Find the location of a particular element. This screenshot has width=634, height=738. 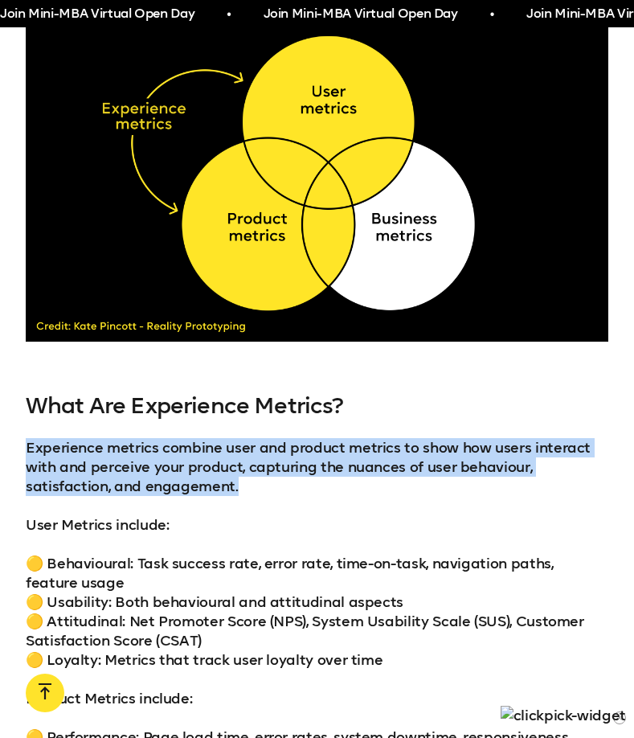

p: Experience metrics combine user and product metrics to show how users interact with and perceive ... is located at coordinates (317, 467).